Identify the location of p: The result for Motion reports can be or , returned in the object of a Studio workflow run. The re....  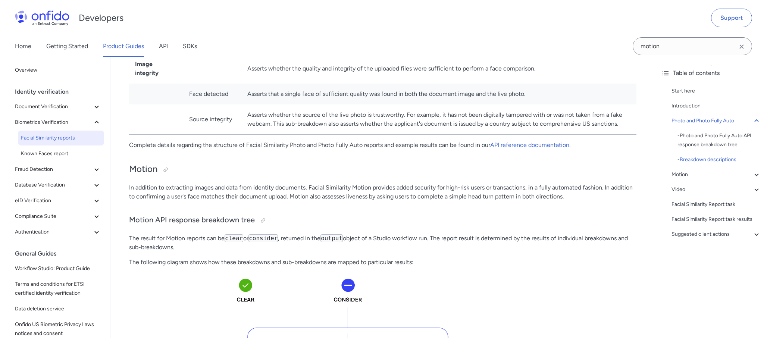
(383, 243).